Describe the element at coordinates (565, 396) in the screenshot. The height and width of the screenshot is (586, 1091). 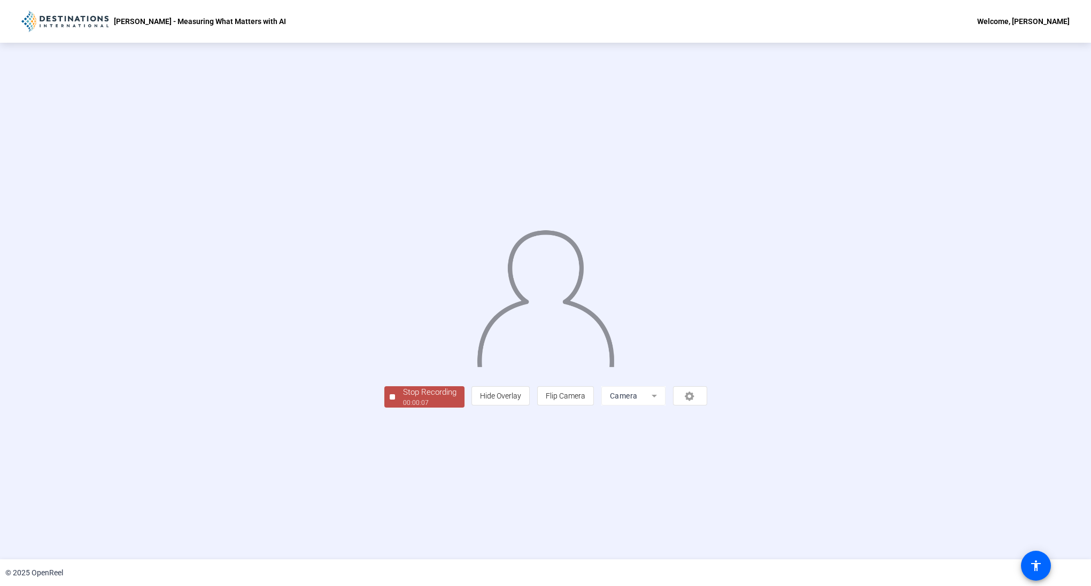
I see `span: Flip Camera` at that location.